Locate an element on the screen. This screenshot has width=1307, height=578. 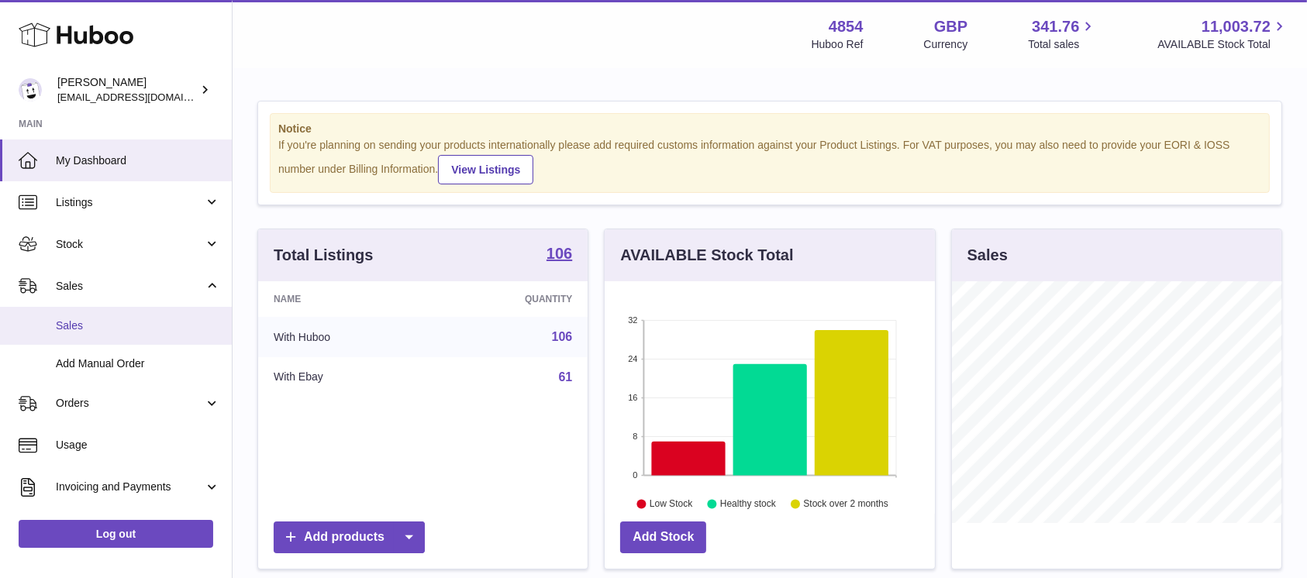
h3: Sales is located at coordinates (988, 255).